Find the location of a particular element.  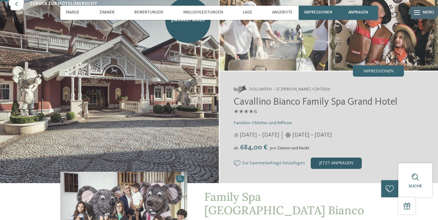

div: jetzt anfragen is located at coordinates (336, 163).